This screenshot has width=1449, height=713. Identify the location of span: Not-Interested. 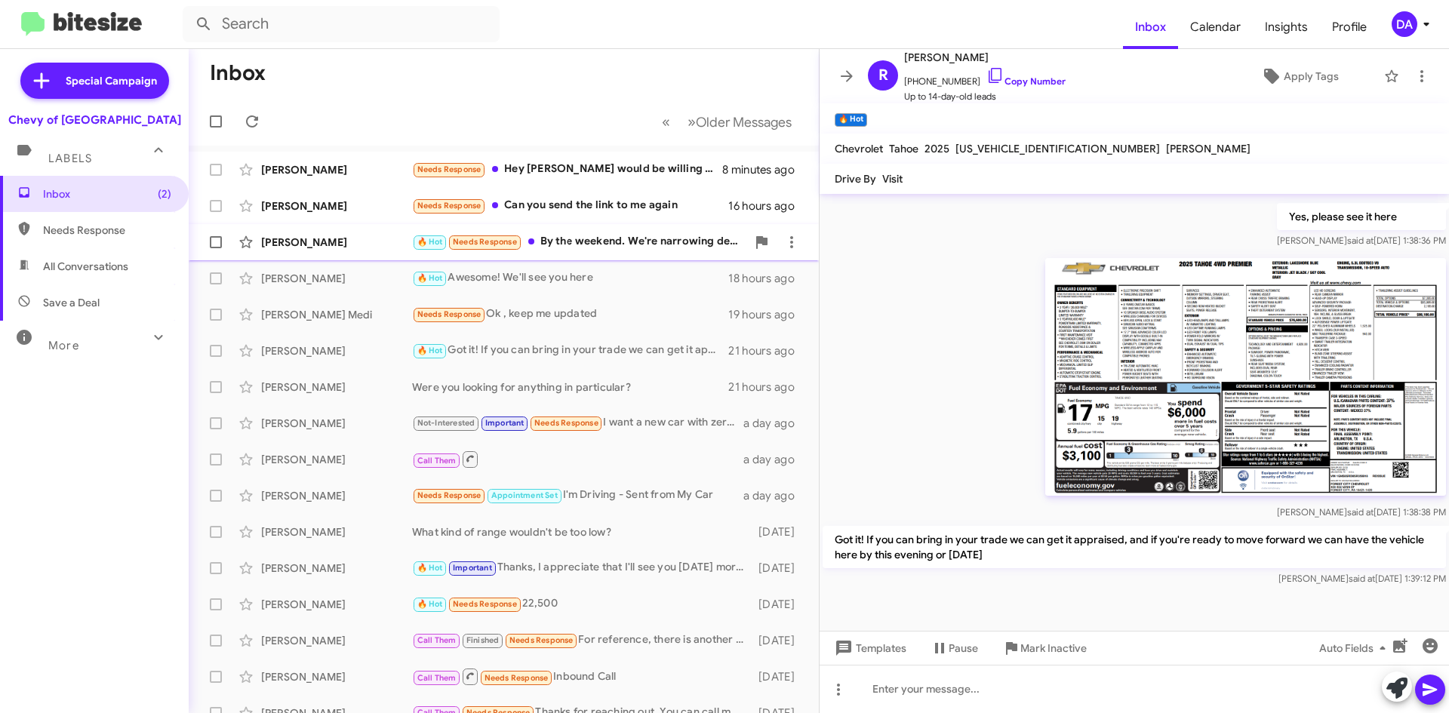
(446, 422).